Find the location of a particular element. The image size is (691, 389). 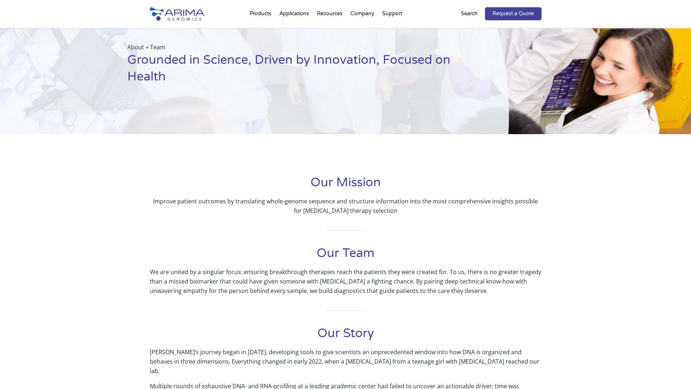

p: Improve patient outcomes by translating whole-genome sequence and structure information into the ... is located at coordinates (346, 206).